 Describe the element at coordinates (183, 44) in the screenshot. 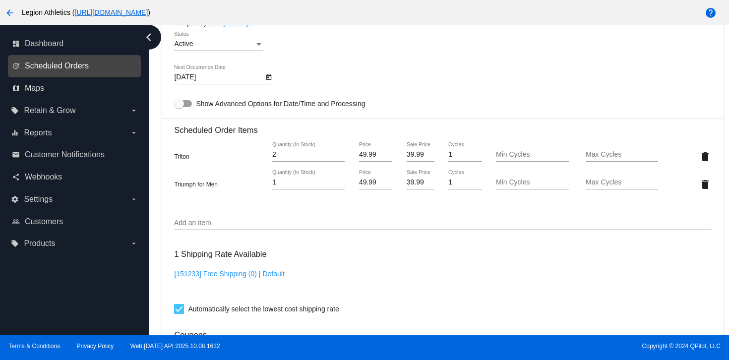

I see `span: Active` at that location.